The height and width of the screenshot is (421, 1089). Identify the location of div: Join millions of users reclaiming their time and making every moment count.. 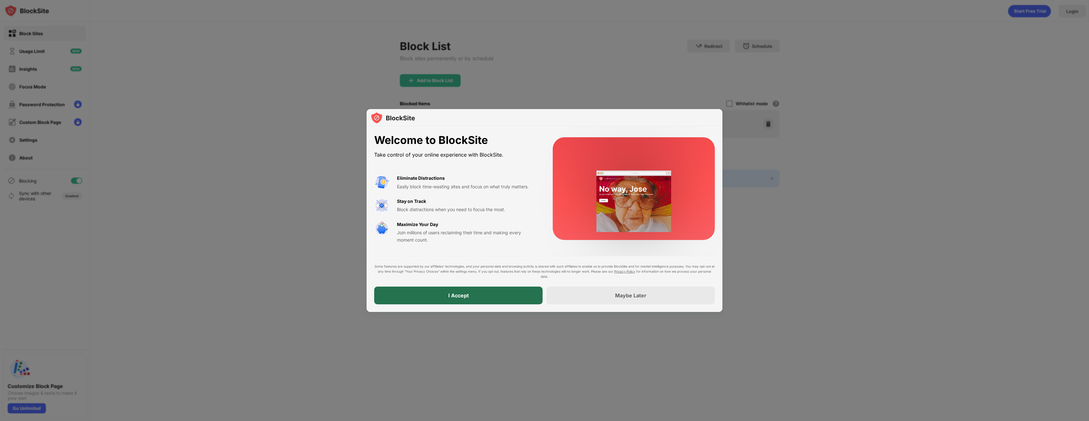
(467, 236).